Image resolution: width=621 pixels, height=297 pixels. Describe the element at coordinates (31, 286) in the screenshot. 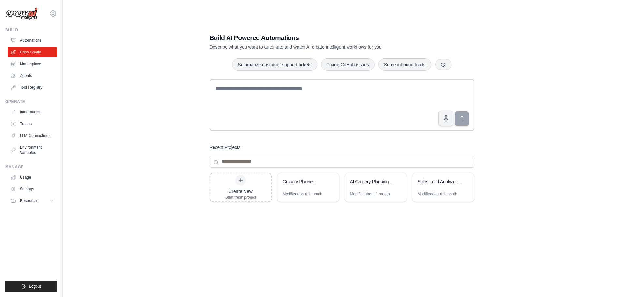

I see `button: Logout` at that location.